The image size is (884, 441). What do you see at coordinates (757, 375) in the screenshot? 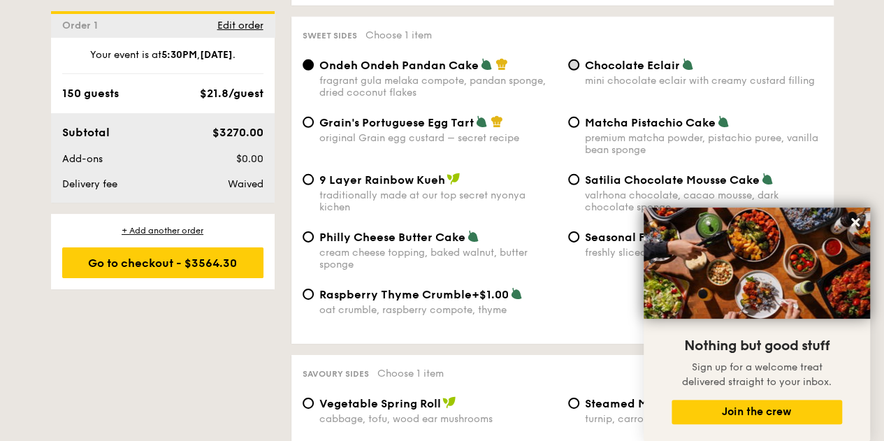
I see `span: Sign up for a welcome treat delivered straight to your inbox.` at bounding box center [757, 375].